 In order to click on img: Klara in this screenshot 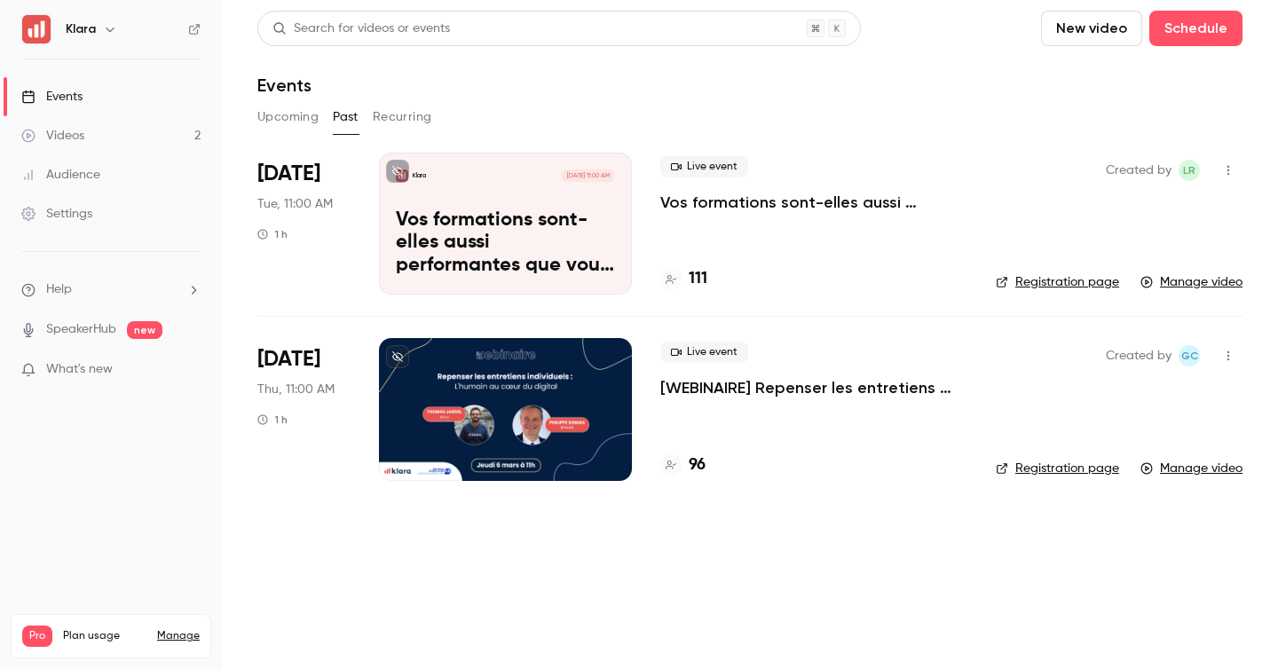, I will do `click(36, 29)`.